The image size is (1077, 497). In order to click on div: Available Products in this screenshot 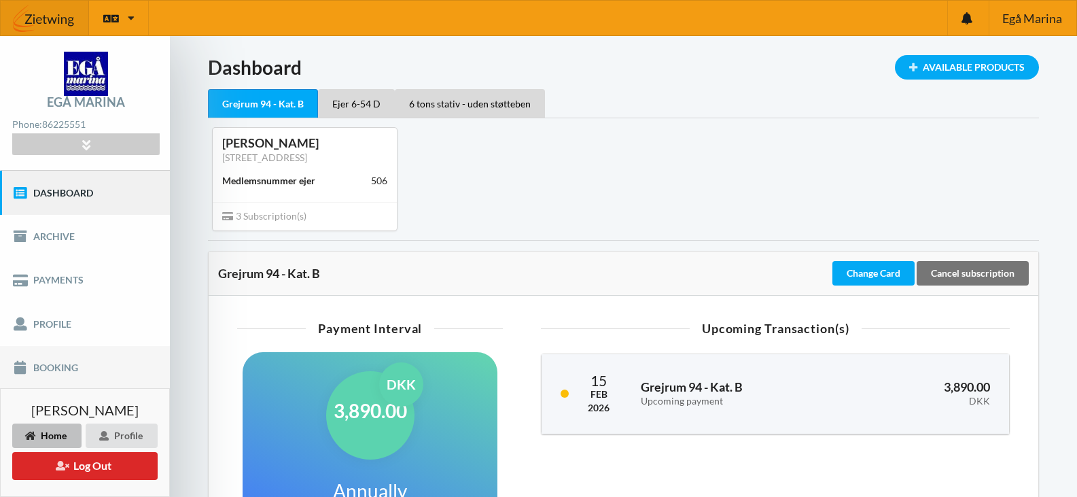, I will do `click(967, 67)`.